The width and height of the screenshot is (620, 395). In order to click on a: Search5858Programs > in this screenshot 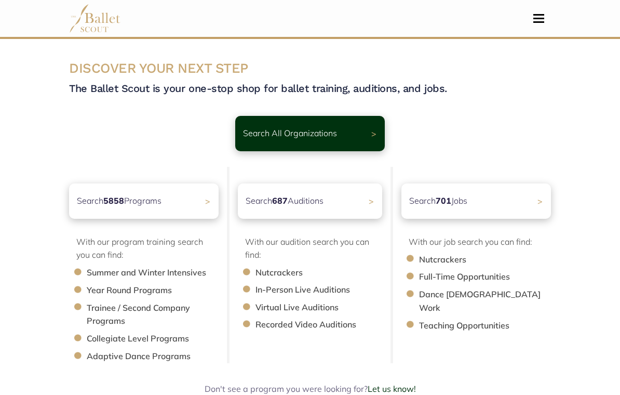, I will do `click(144, 201)`.